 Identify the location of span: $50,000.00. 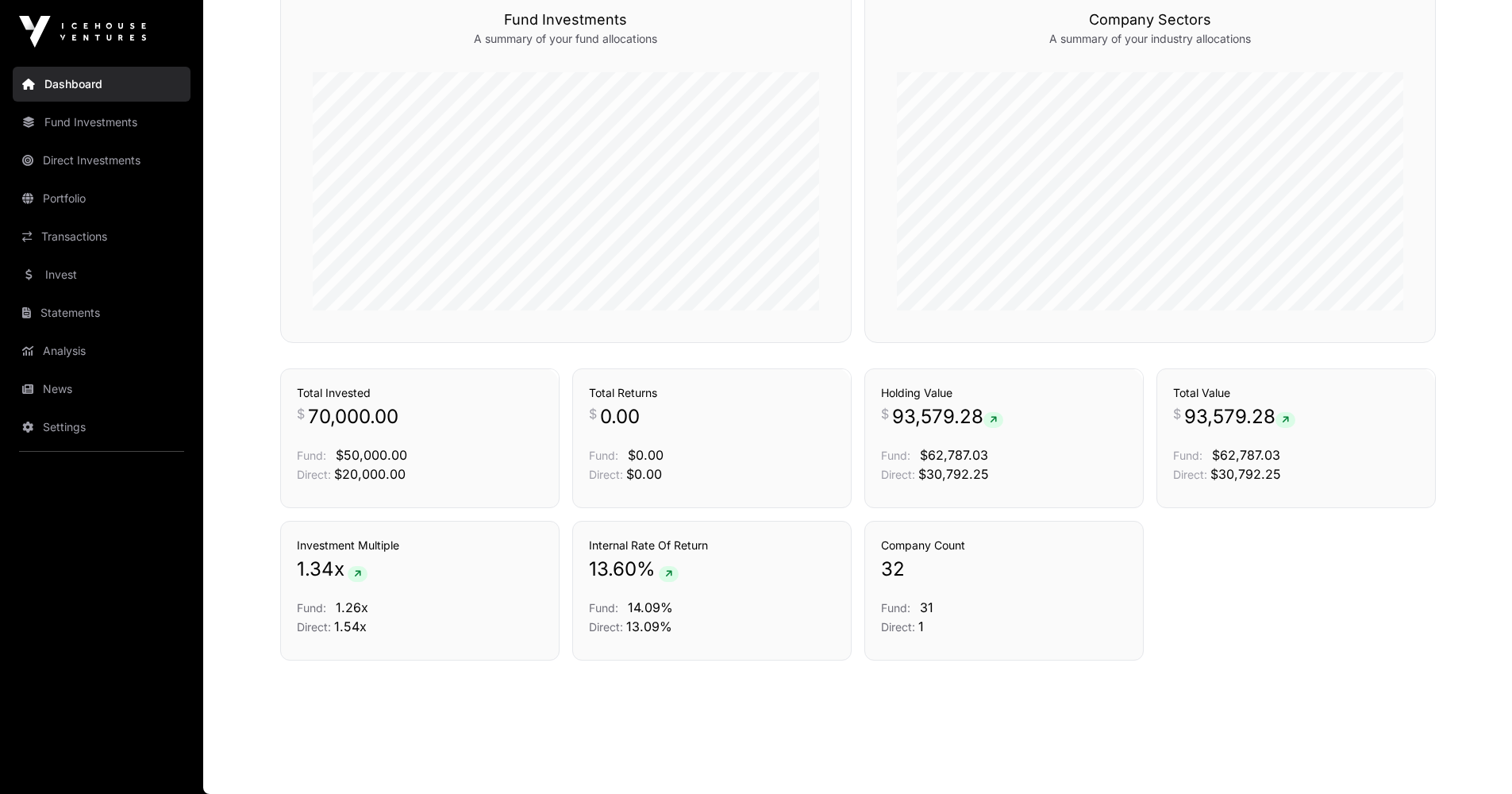
(372, 455).